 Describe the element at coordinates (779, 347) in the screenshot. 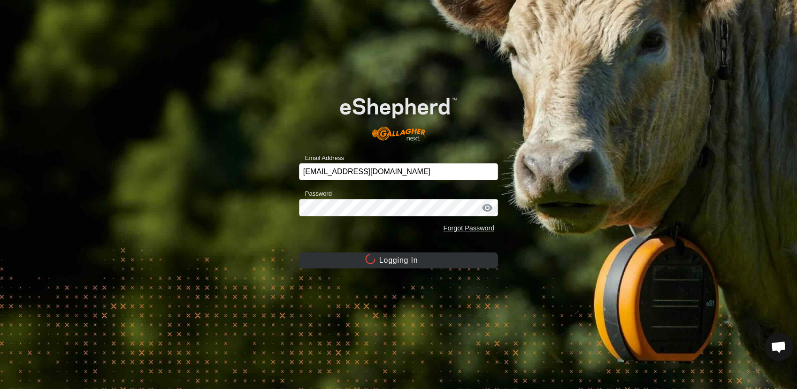

I see `a: Open chat` at that location.